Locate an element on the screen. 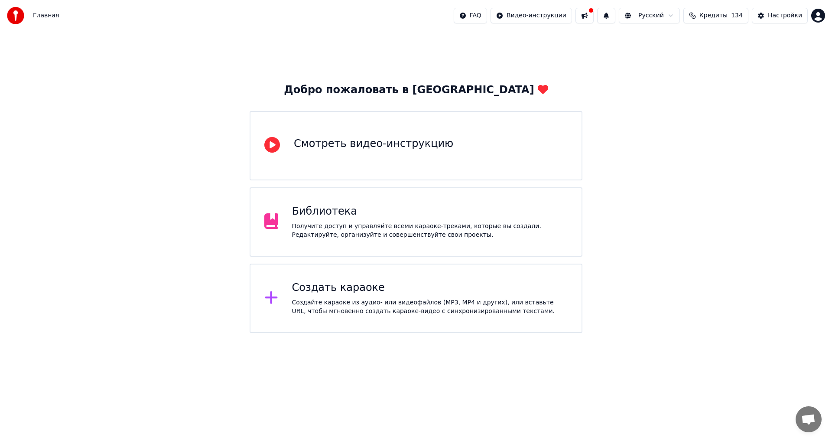 Image resolution: width=832 pixels, height=441 pixels. button: Видео-инструкции is located at coordinates (531, 16).